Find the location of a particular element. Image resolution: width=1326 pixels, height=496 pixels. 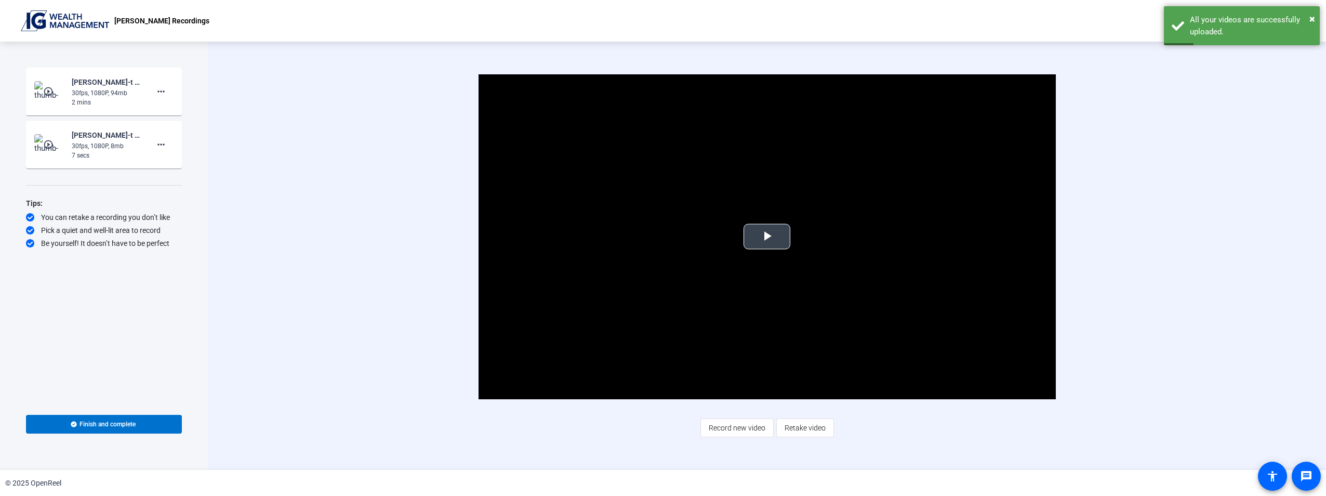

span: Record new video is located at coordinates (737, 428).